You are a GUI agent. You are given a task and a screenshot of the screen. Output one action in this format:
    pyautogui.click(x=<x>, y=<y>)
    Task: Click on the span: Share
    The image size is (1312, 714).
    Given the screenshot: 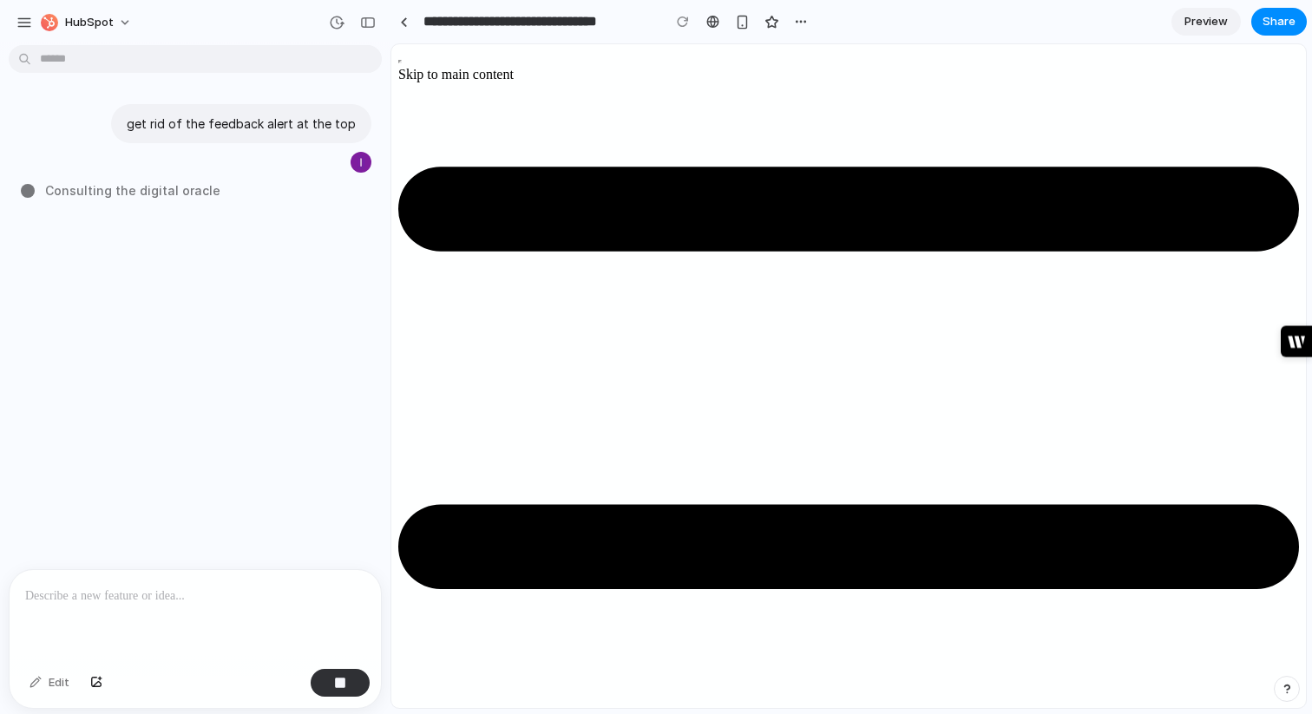 What is the action you would take?
    pyautogui.click(x=1279, y=22)
    